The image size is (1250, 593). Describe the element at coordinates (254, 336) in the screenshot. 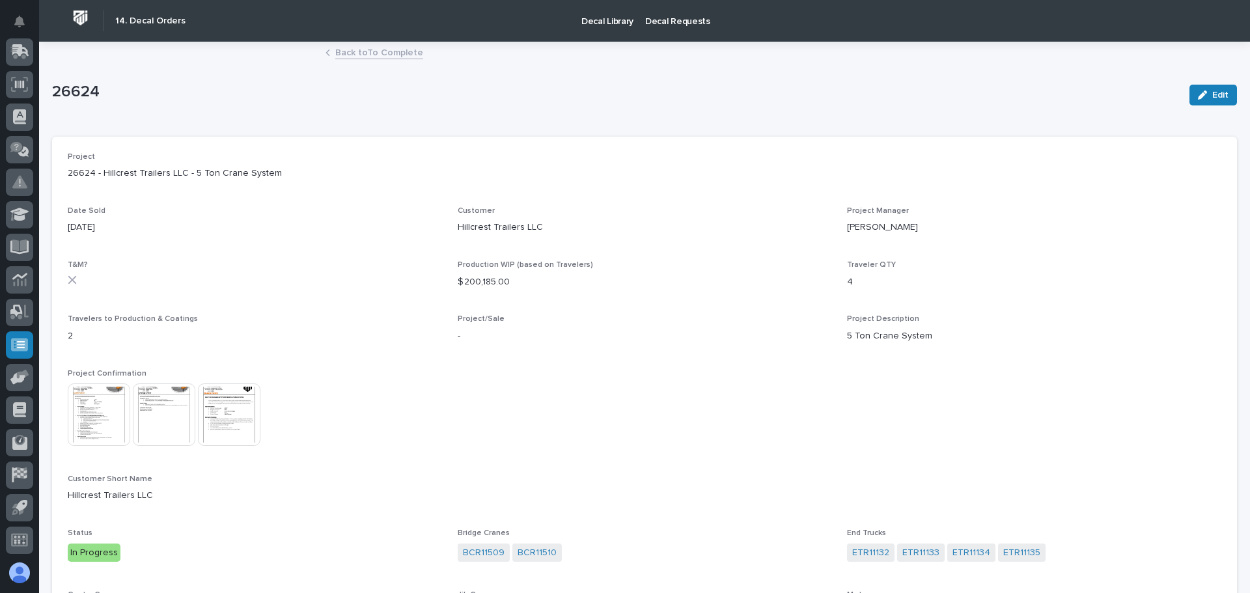

I see `p: 2` at that location.